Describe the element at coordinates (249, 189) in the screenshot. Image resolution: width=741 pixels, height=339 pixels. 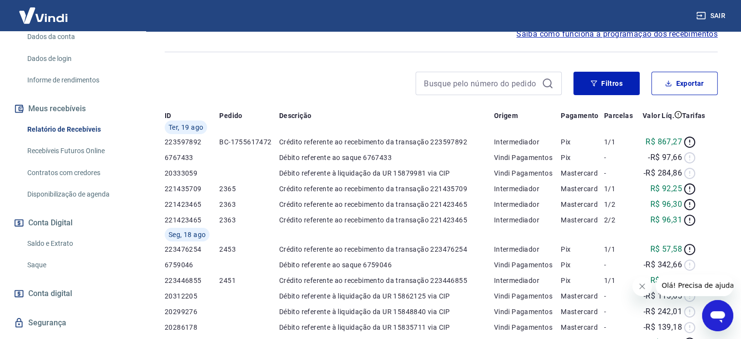
I see `p: 2365` at that location.